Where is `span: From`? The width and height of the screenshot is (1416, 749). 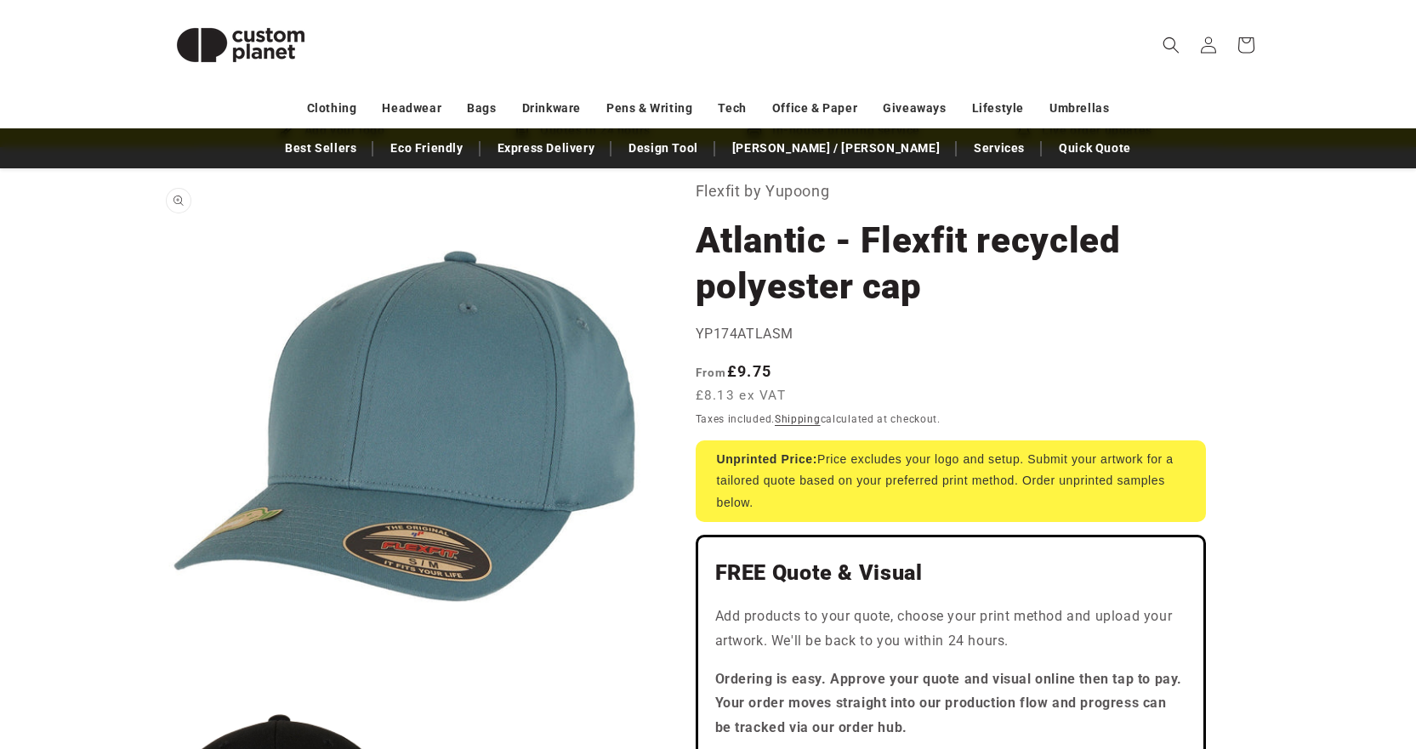
span: From is located at coordinates (711, 373).